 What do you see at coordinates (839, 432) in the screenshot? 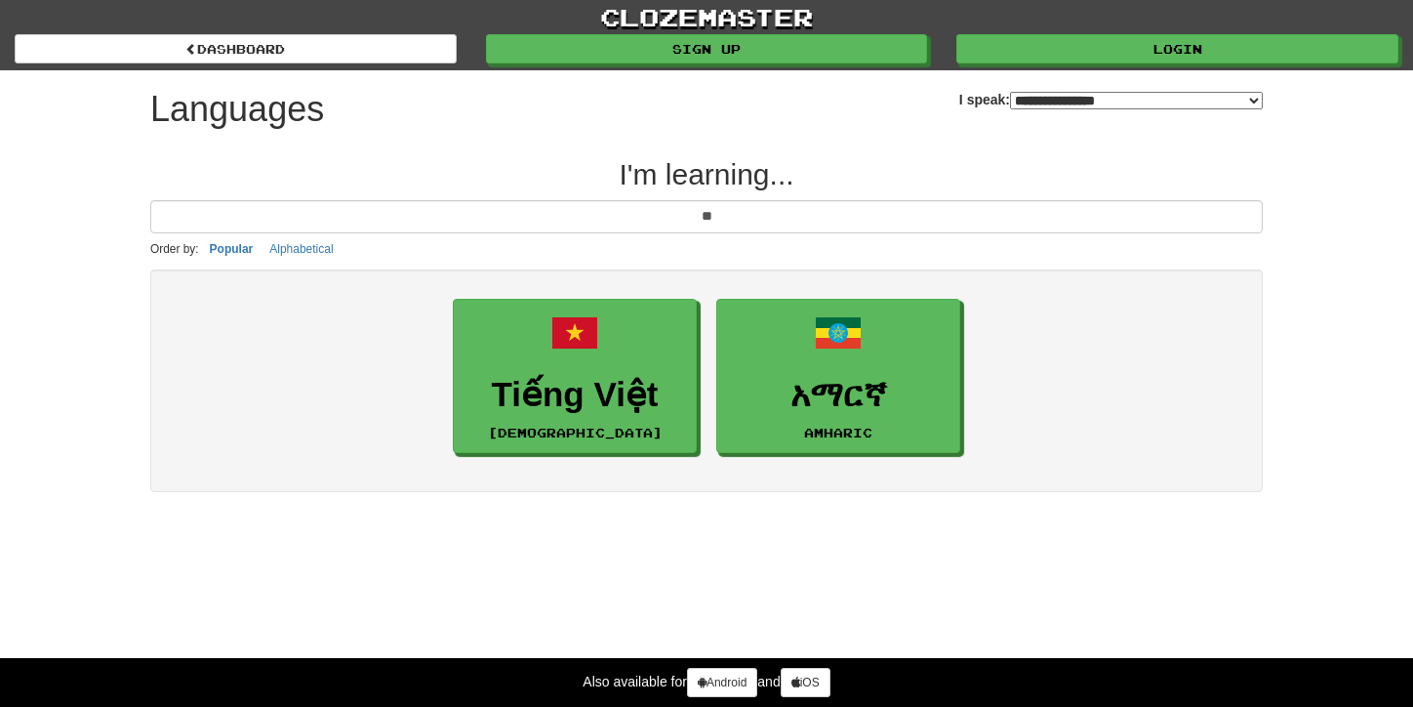
I see `small: Amharic` at bounding box center [839, 432].